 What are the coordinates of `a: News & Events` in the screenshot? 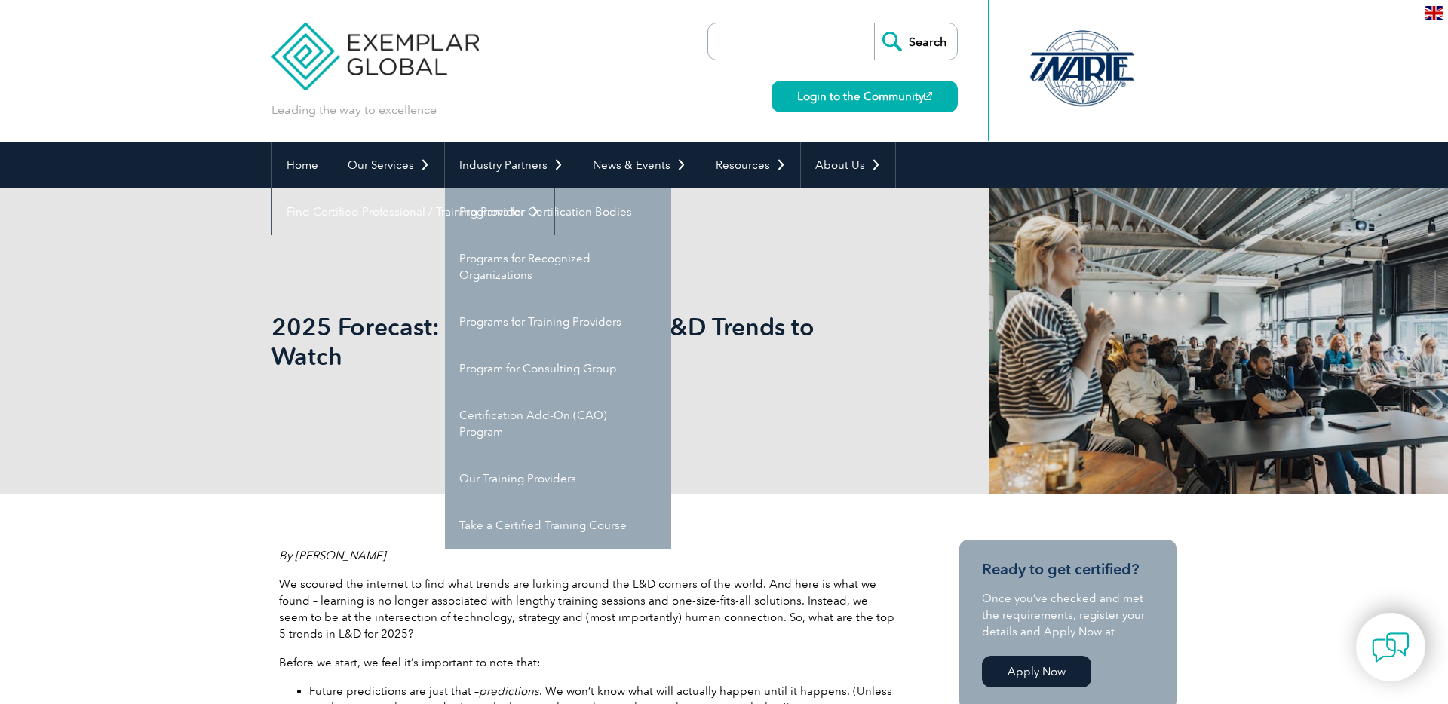 It's located at (640, 165).